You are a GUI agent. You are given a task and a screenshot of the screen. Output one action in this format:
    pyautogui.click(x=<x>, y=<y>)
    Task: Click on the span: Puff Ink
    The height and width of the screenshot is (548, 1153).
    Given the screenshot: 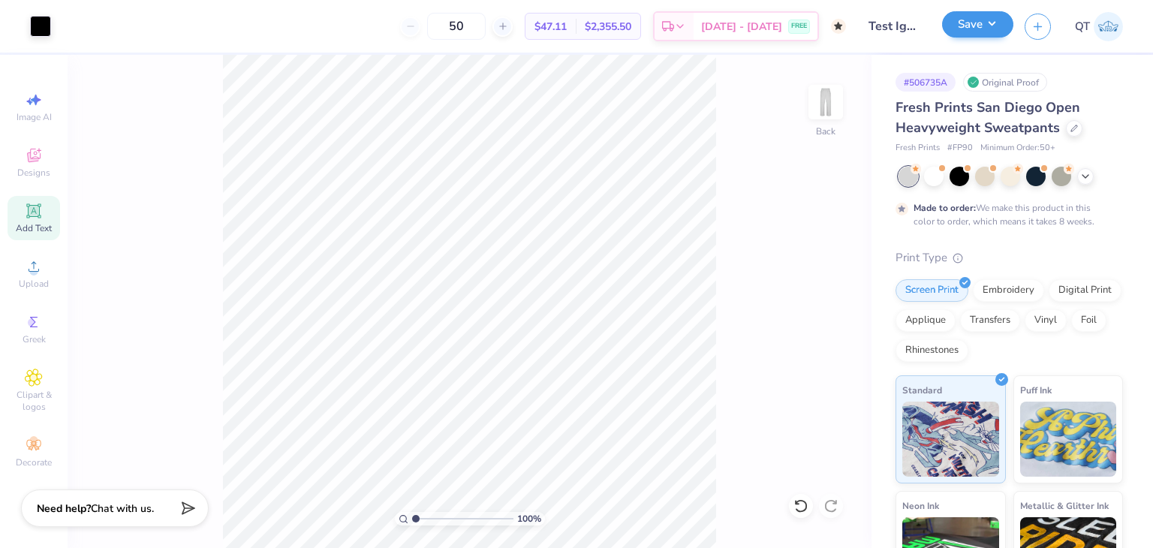 What is the action you would take?
    pyautogui.click(x=1036, y=390)
    